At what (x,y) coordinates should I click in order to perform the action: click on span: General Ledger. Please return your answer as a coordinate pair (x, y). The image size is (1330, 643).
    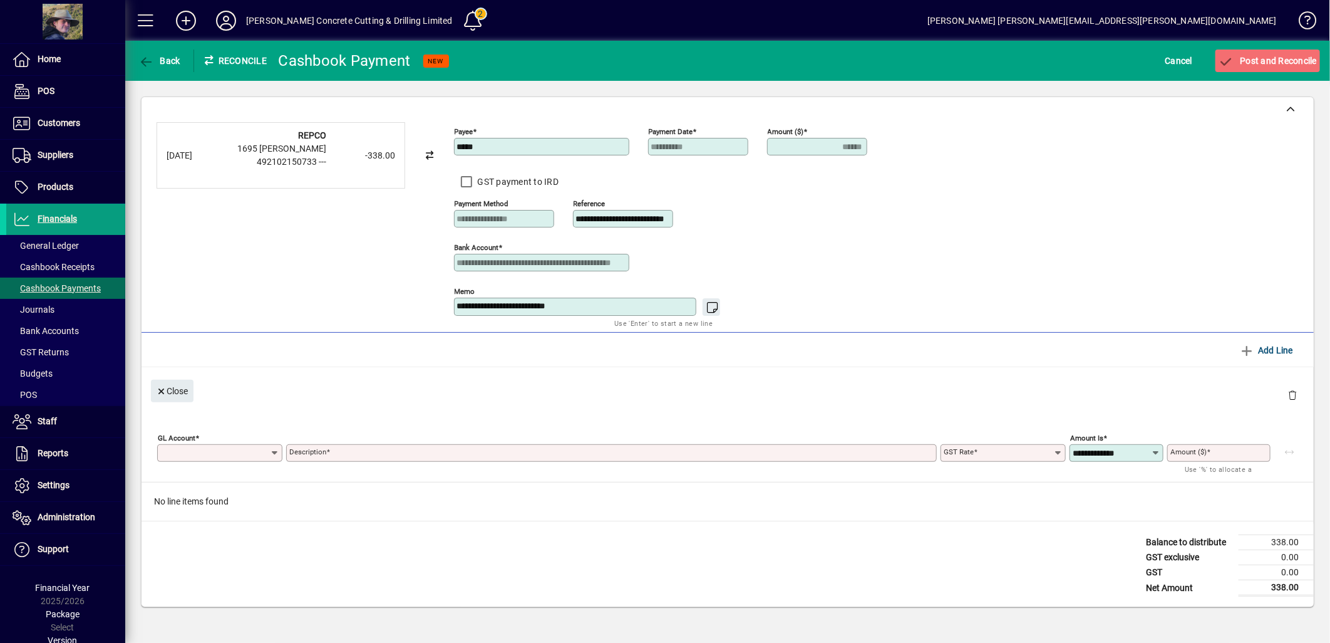
    Looking at the image, I should click on (46, 246).